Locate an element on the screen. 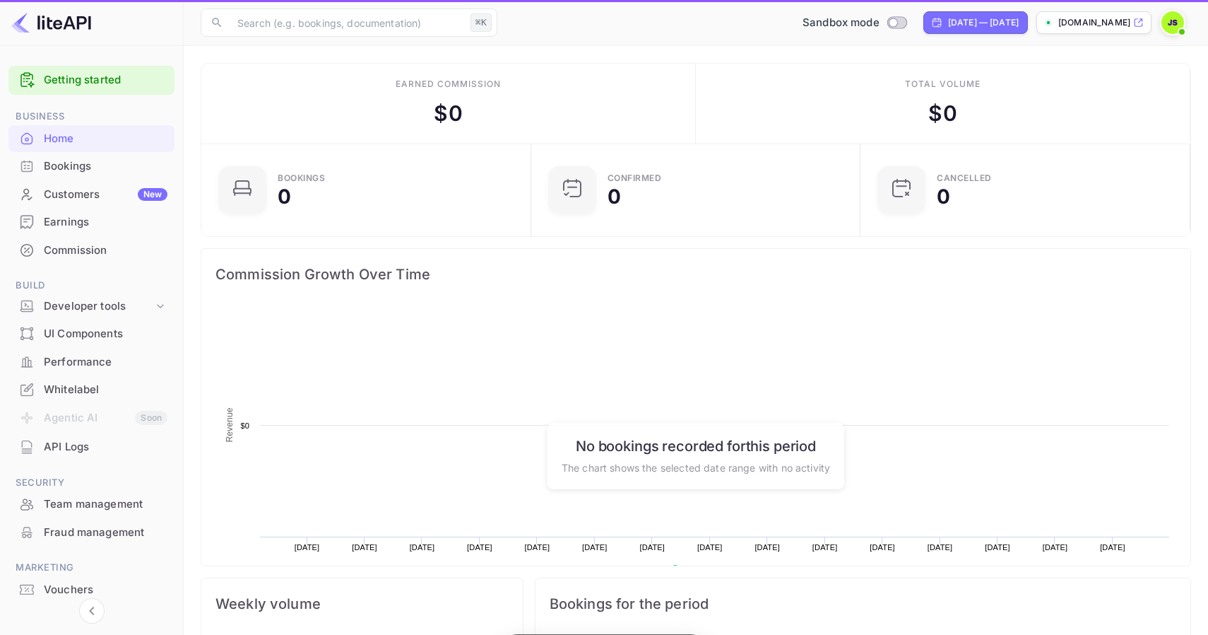 Image resolution: width=1208 pixels, height=635 pixels. span: Marketing is located at coordinates (91, 567).